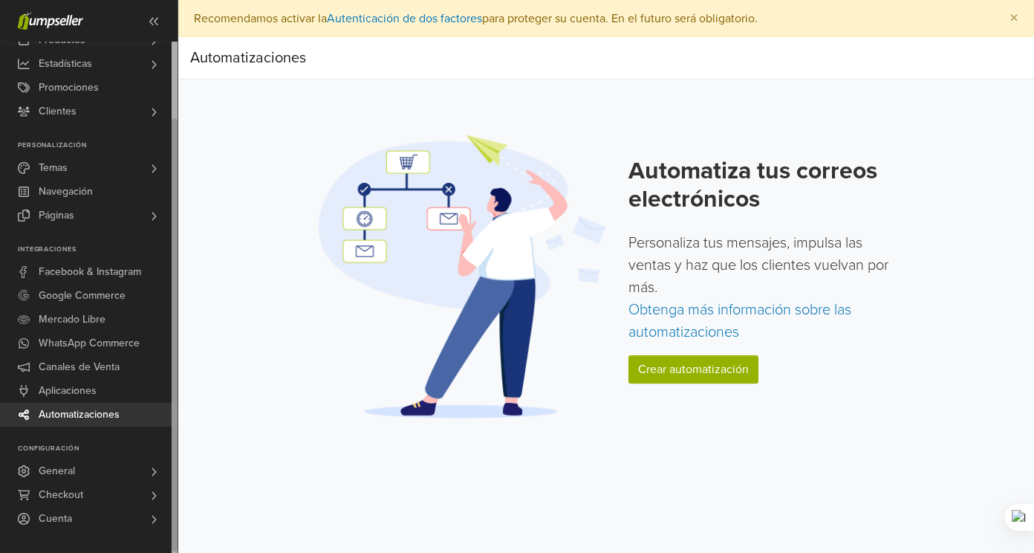 Image resolution: width=1034 pixels, height=553 pixels. Describe the element at coordinates (97, 449) in the screenshot. I see `p: Configuración` at that location.